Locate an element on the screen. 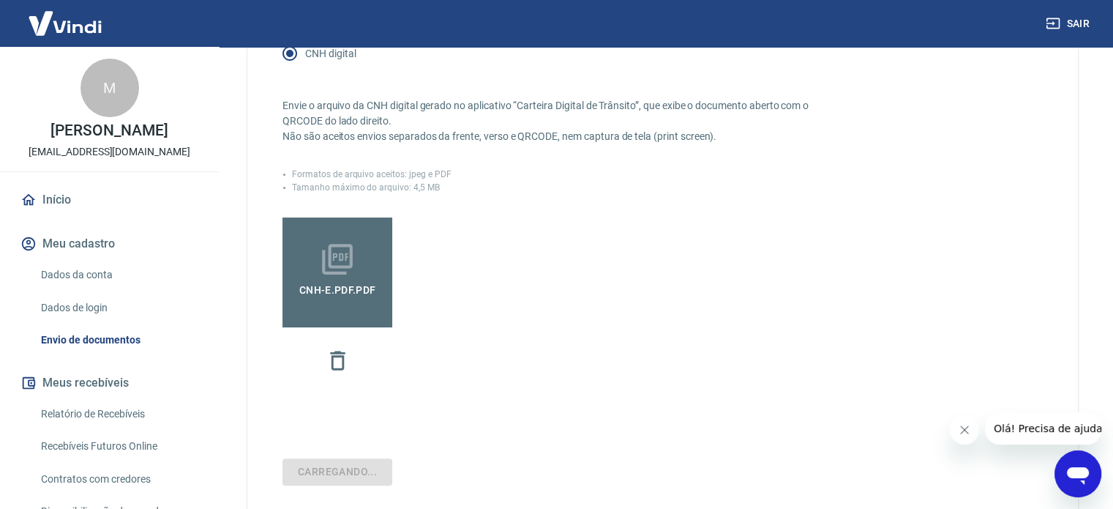 The width and height of the screenshot is (1113, 509). button: Meus recebíveis is located at coordinates (109, 383).